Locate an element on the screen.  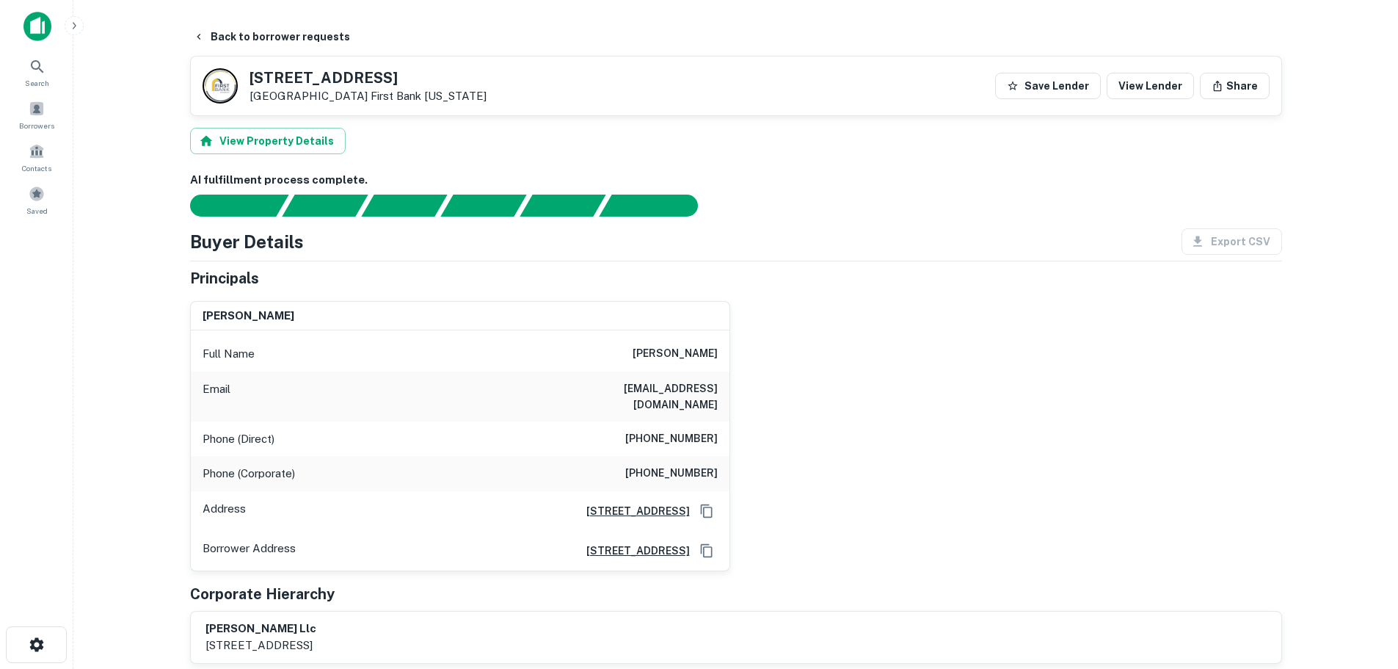
button: Back to borrower requests is located at coordinates (272, 37).